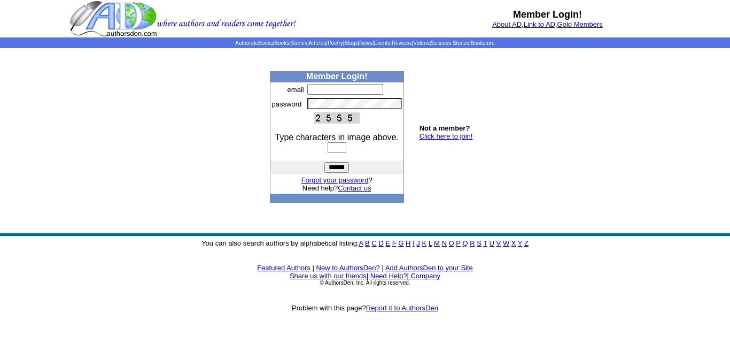 The width and height of the screenshot is (730, 343). Describe the element at coordinates (425, 275) in the screenshot. I see `a: Company` at that location.